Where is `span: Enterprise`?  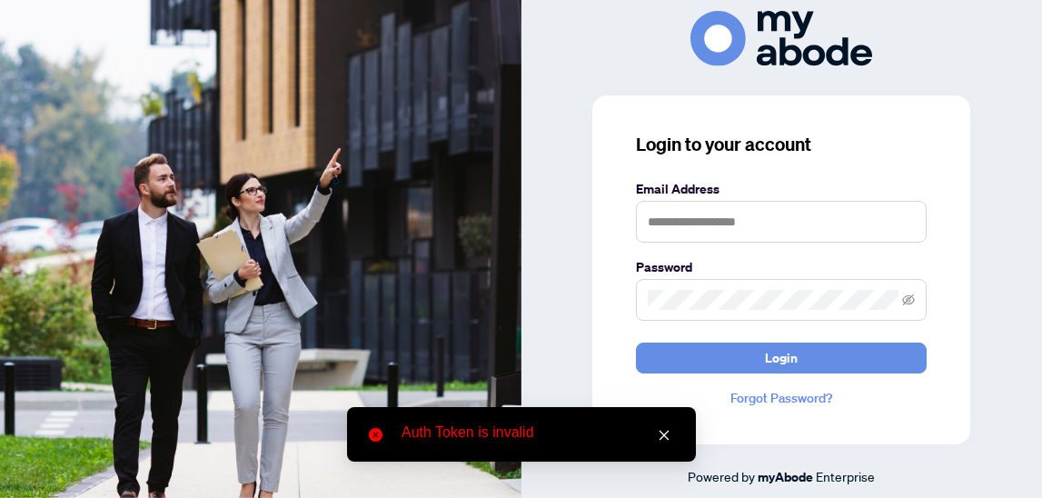 span: Enterprise is located at coordinates (845, 476).